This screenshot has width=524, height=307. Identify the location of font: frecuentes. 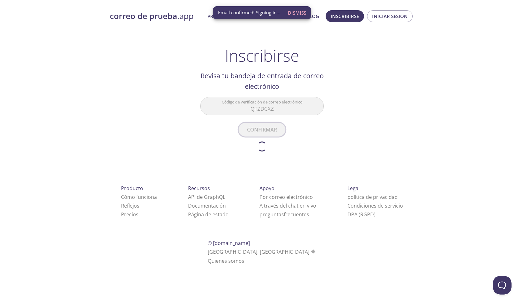
(296, 215).